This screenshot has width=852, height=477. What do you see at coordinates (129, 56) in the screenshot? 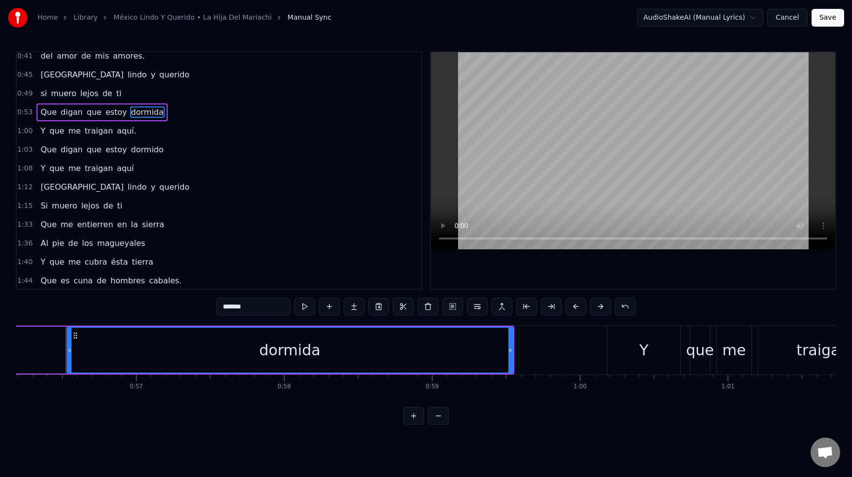
I see `span: amores.` at bounding box center [129, 56].